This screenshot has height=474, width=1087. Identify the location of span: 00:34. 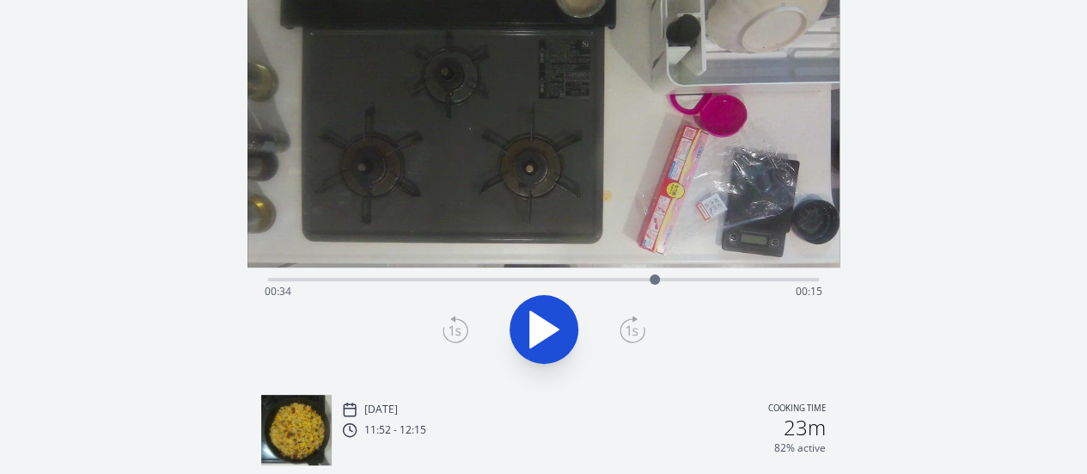
(278, 290).